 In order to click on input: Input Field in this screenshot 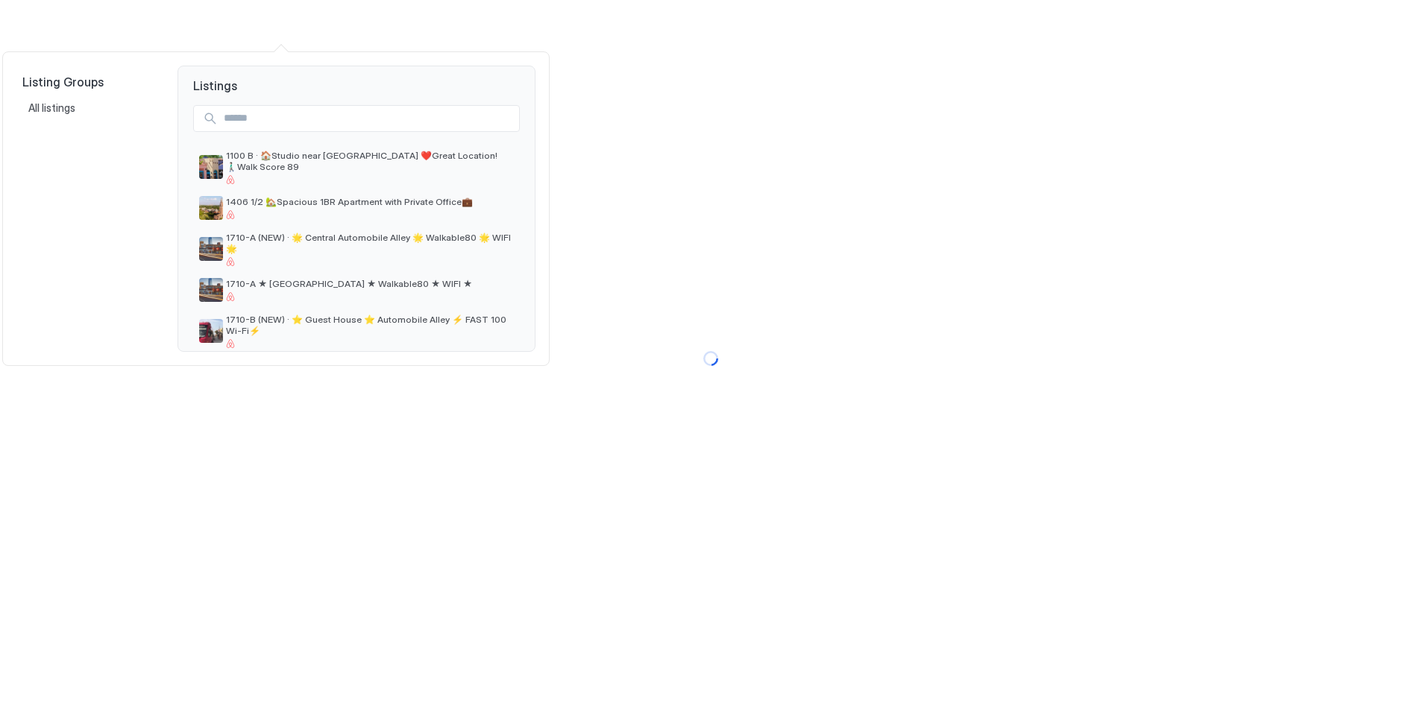, I will do `click(368, 119)`.